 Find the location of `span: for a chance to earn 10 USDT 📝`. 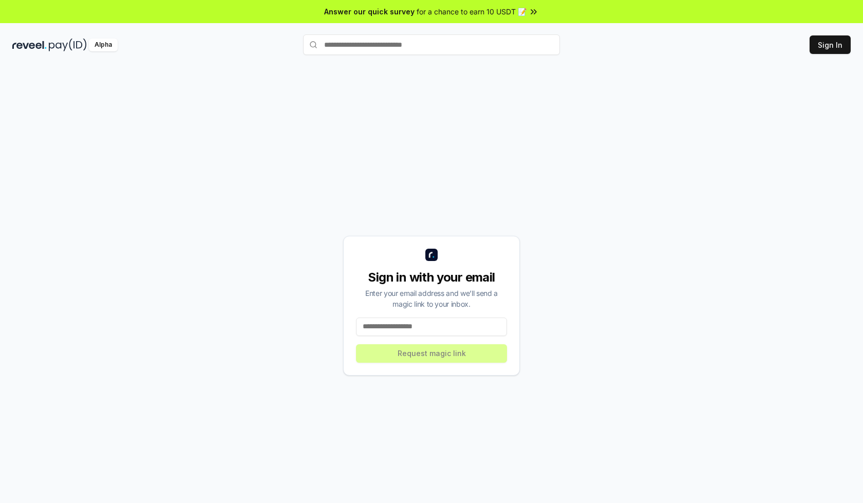

span: for a chance to earn 10 USDT 📝 is located at coordinates (472, 11).